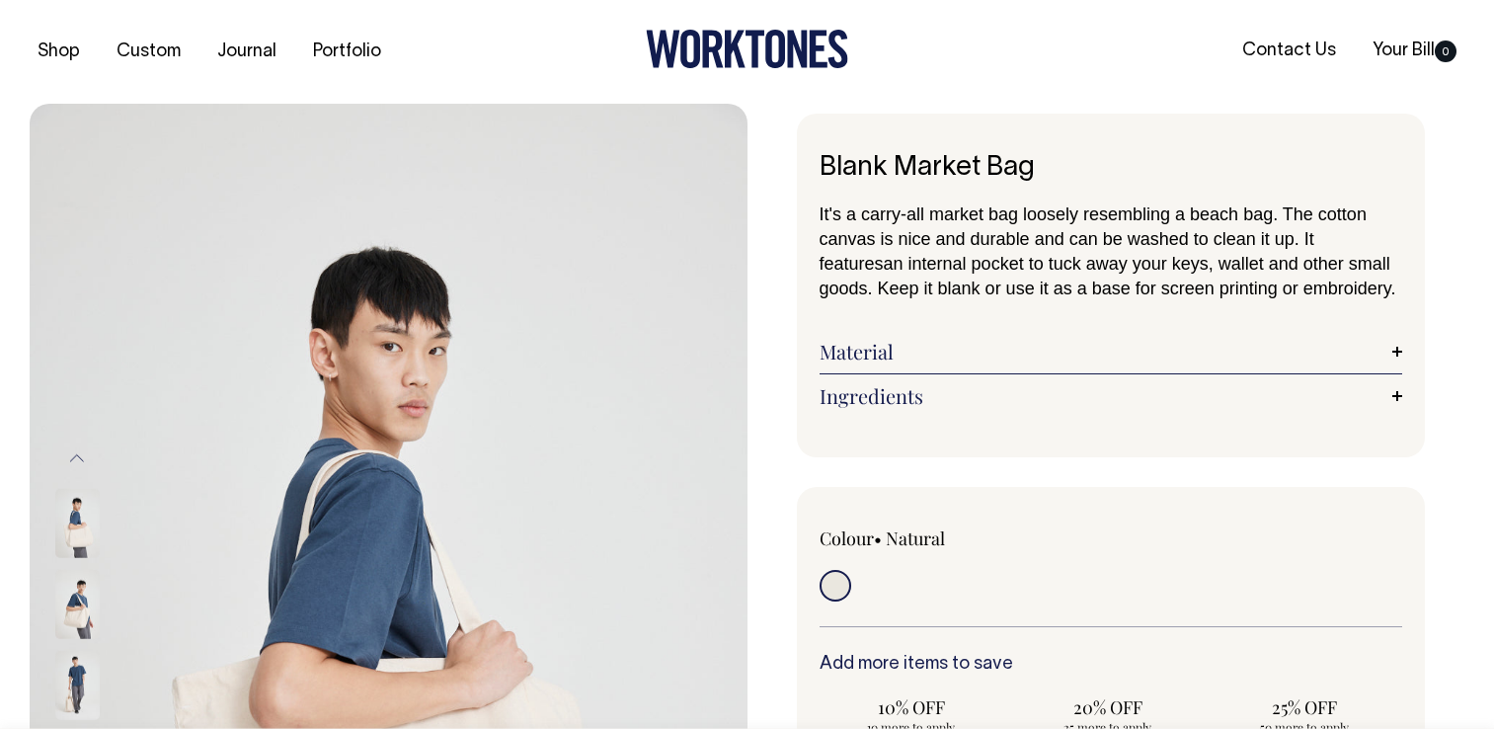 The image size is (1494, 729). Describe the element at coordinates (1093, 226) in the screenshot. I see `span: It's a carry-all market bag loosely resembling a beach bag. The cotton canvas is nice and durable...` at that location.